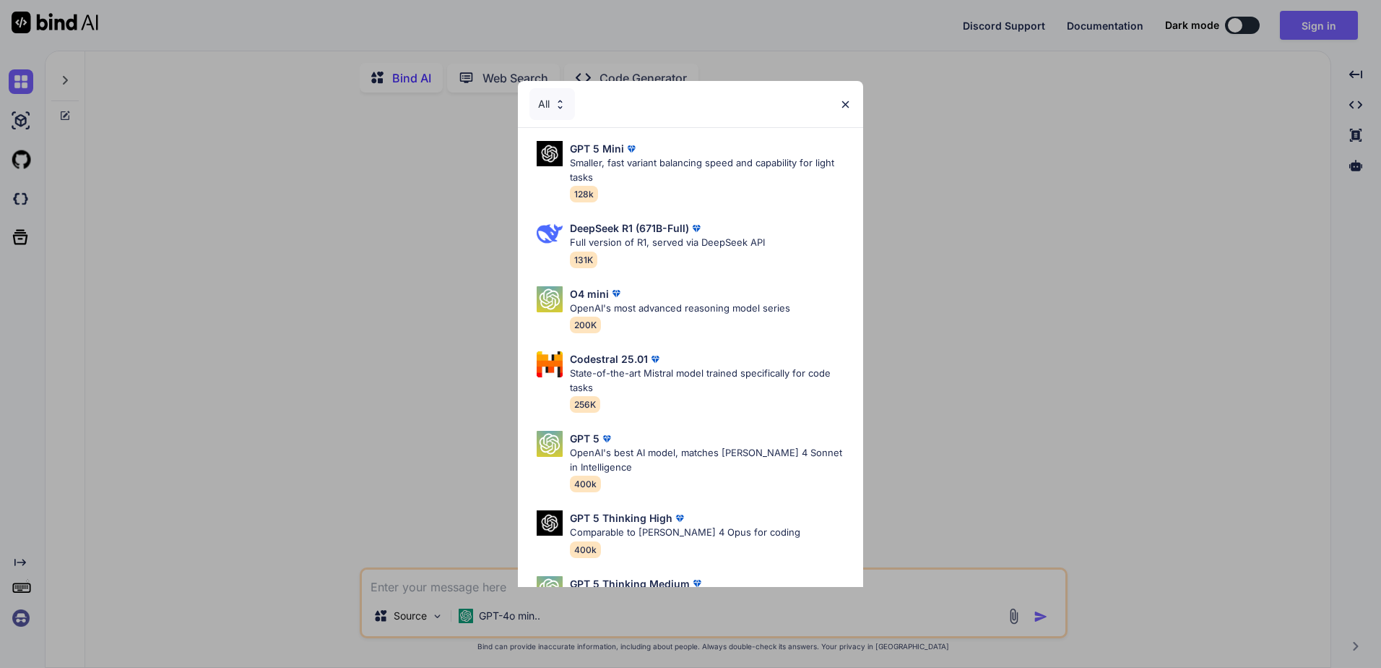  I want to click on span: 256K, so click(585, 404).